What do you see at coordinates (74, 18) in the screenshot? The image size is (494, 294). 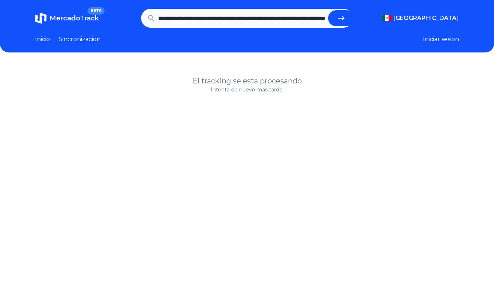 I see `span: MercadoTrack` at bounding box center [74, 18].